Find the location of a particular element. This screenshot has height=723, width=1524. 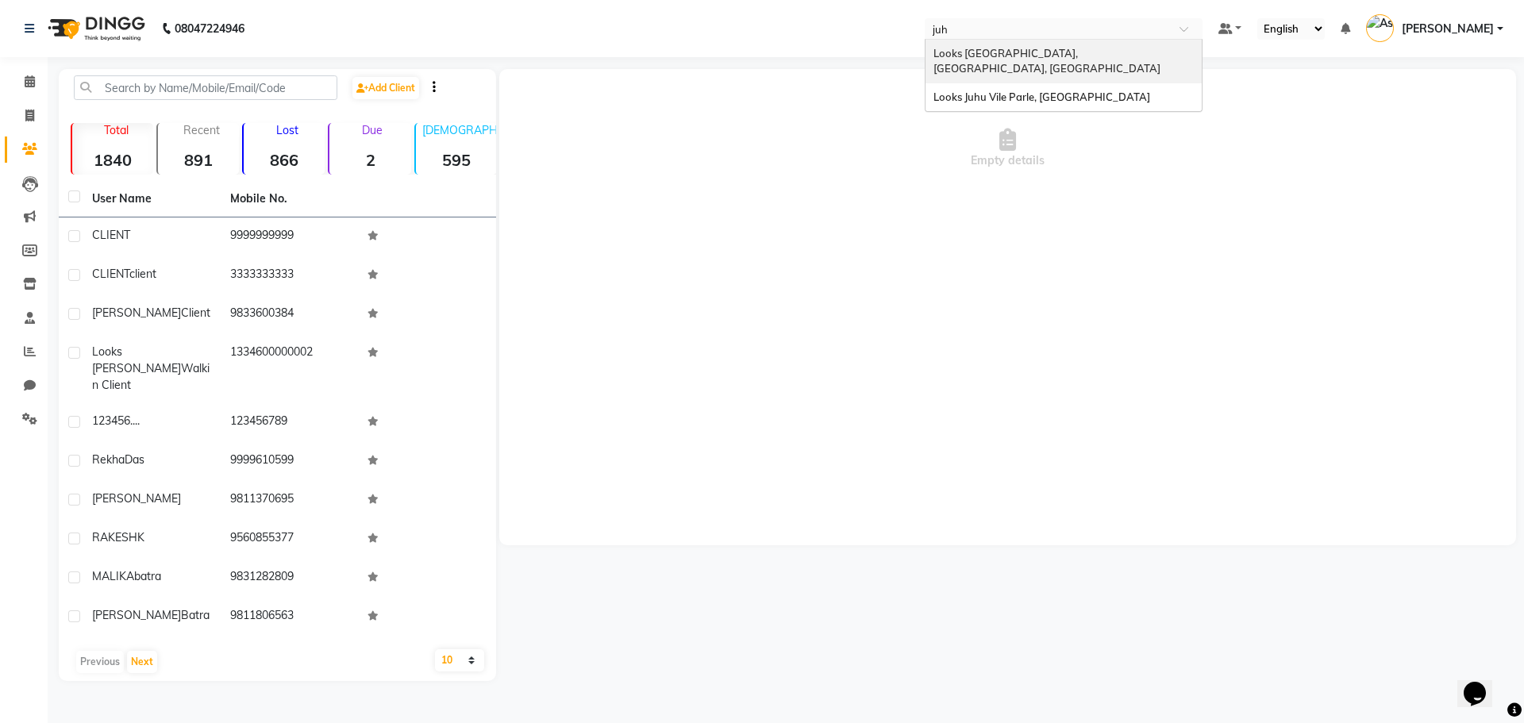

a: Add Client is located at coordinates (386, 88).